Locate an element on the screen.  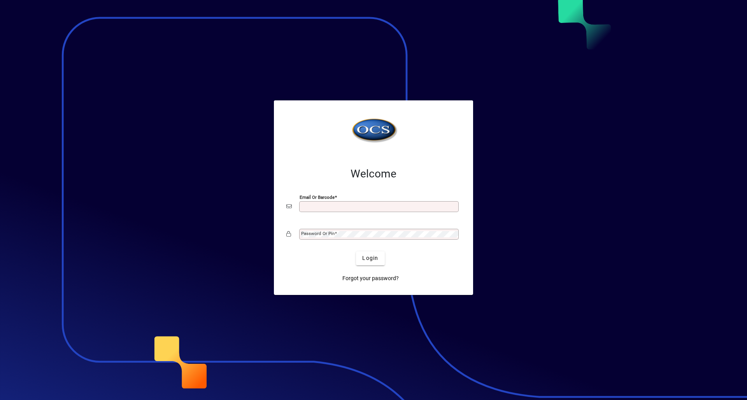
button: Login is located at coordinates (370, 258).